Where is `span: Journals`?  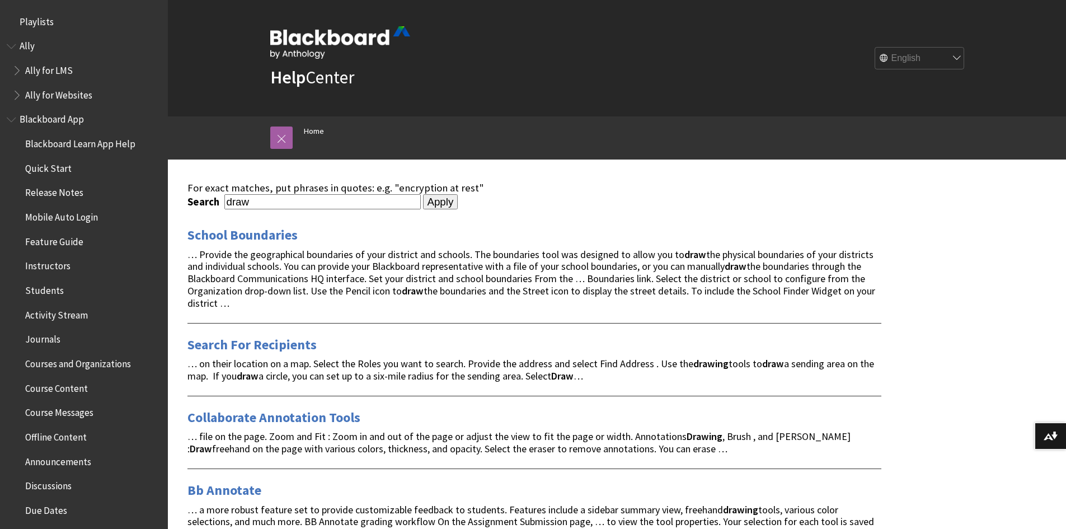 span: Journals is located at coordinates (43, 338).